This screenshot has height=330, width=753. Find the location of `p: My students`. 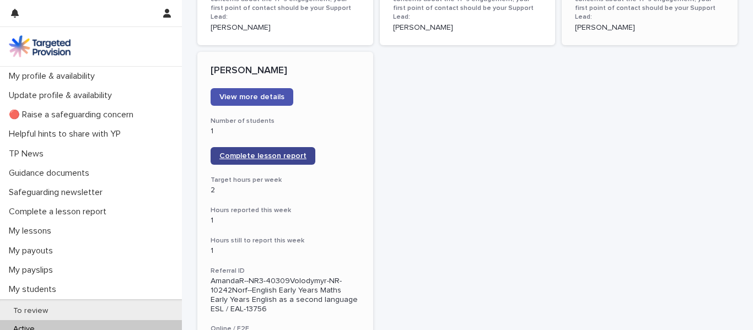

p: My students is located at coordinates (35, 289).